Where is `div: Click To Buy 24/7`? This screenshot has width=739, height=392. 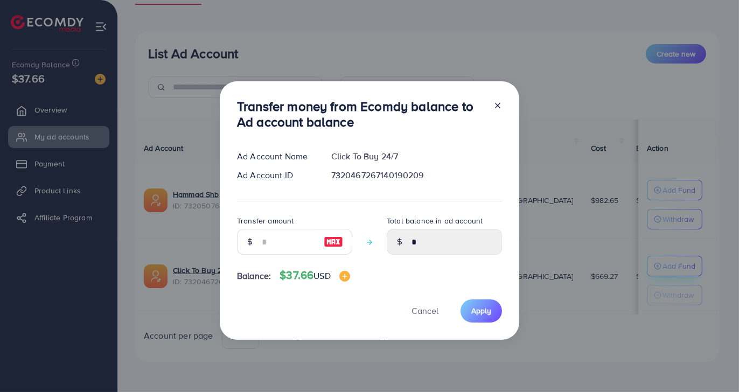
div: Click To Buy 24/7 is located at coordinates (416, 156).